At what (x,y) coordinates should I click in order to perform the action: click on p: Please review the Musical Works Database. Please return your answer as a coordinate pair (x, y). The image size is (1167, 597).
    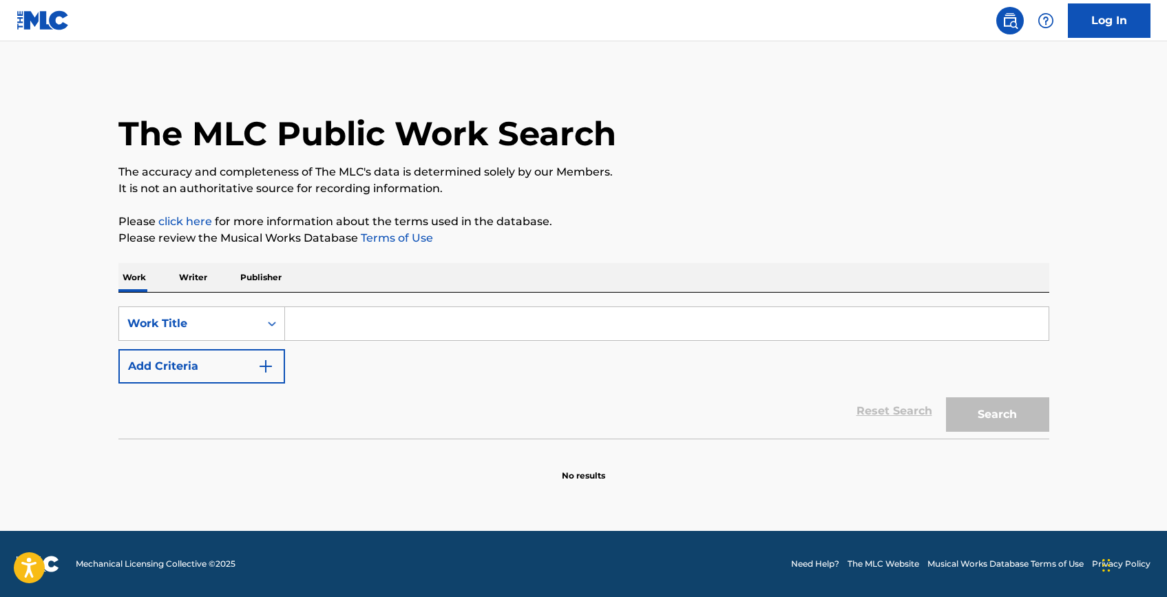
    Looking at the image, I should click on (584, 238).